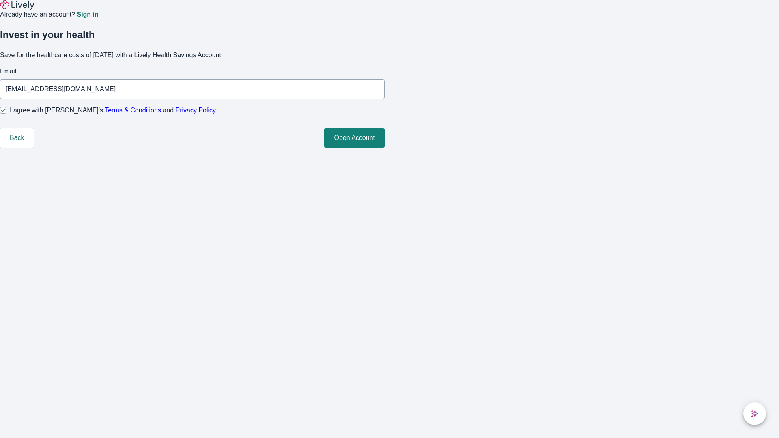 The image size is (779, 438). What do you see at coordinates (755, 414) in the screenshot?
I see `button: chat` at bounding box center [755, 414].